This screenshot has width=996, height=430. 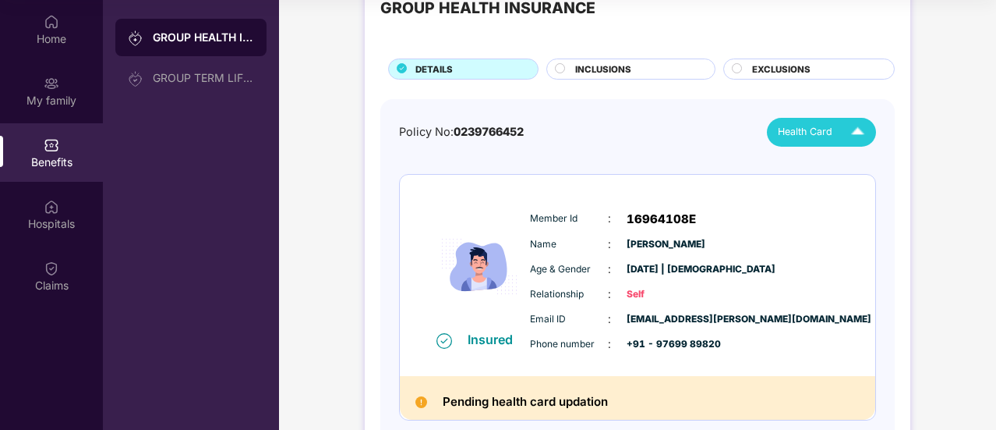 What do you see at coordinates (51, 22) in the screenshot?
I see `img: svg+xml;base64,PHN2ZyBpZD0iSG9tZSIgeG1sbnM9Imh0dHA6Ly93d3cudzMub3JnLzIwMDAvc3ZnIiB3aWR0aD0iMjAiIG...` at bounding box center [51, 22].